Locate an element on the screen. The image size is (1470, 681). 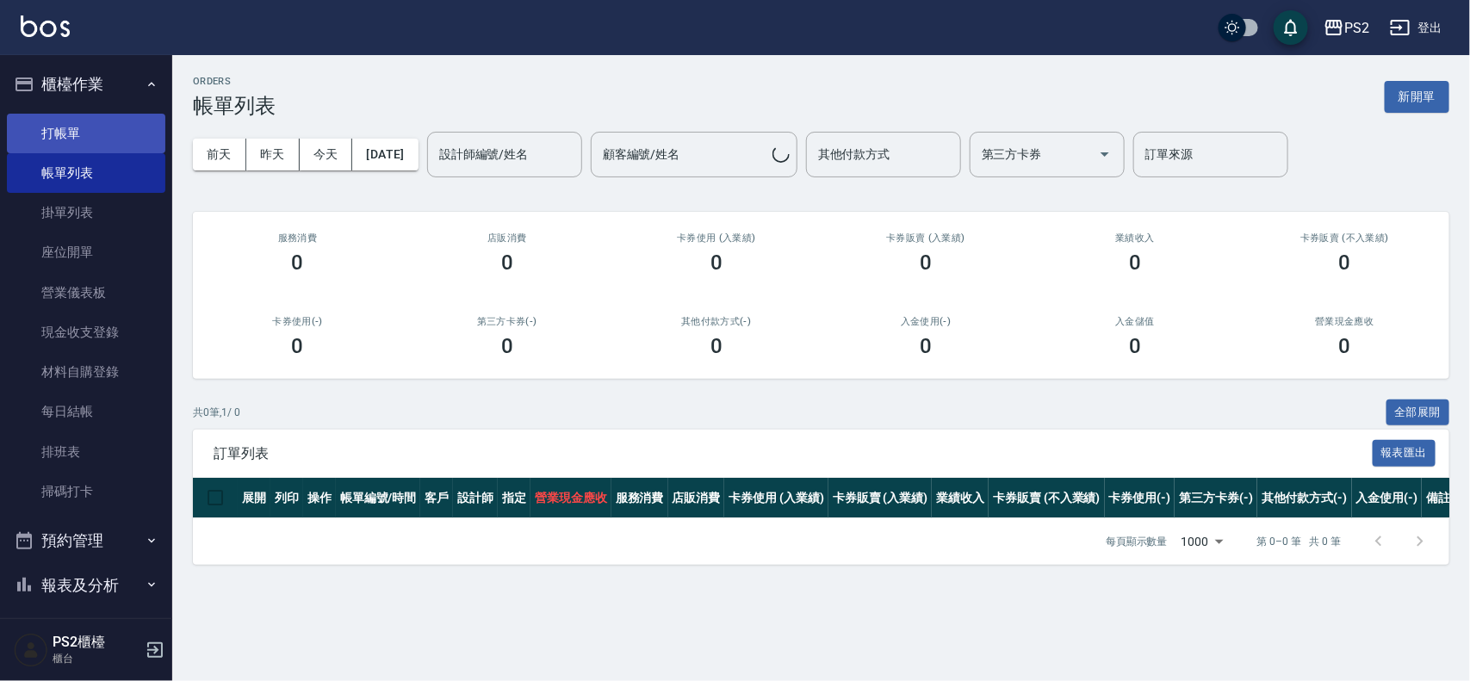
a: 掛單列表 is located at coordinates (86, 213).